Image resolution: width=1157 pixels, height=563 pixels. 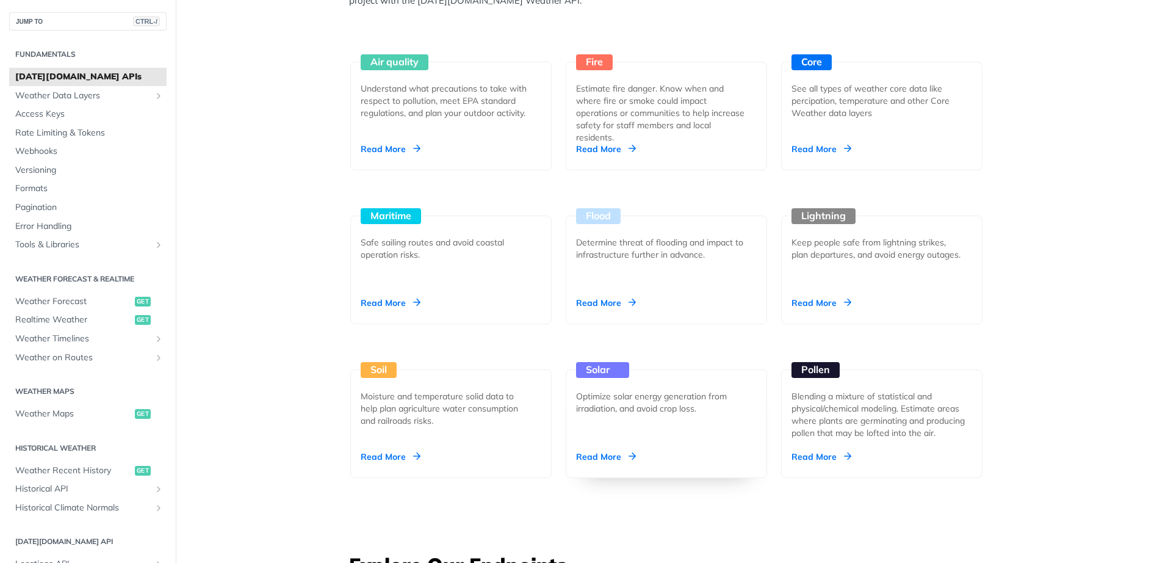 What do you see at coordinates (882, 247) in the screenshot?
I see `a: Lightning Keep people safe from lightning strikes, plan departures, and avoid energy outages. Rea...` at bounding box center [882, 247].